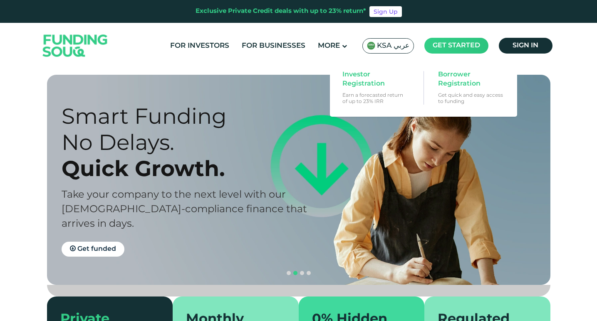 Image resolution: width=597 pixels, height=321 pixels. What do you see at coordinates (374, 79) in the screenshot?
I see `span: Investor Registration` at bounding box center [374, 79].